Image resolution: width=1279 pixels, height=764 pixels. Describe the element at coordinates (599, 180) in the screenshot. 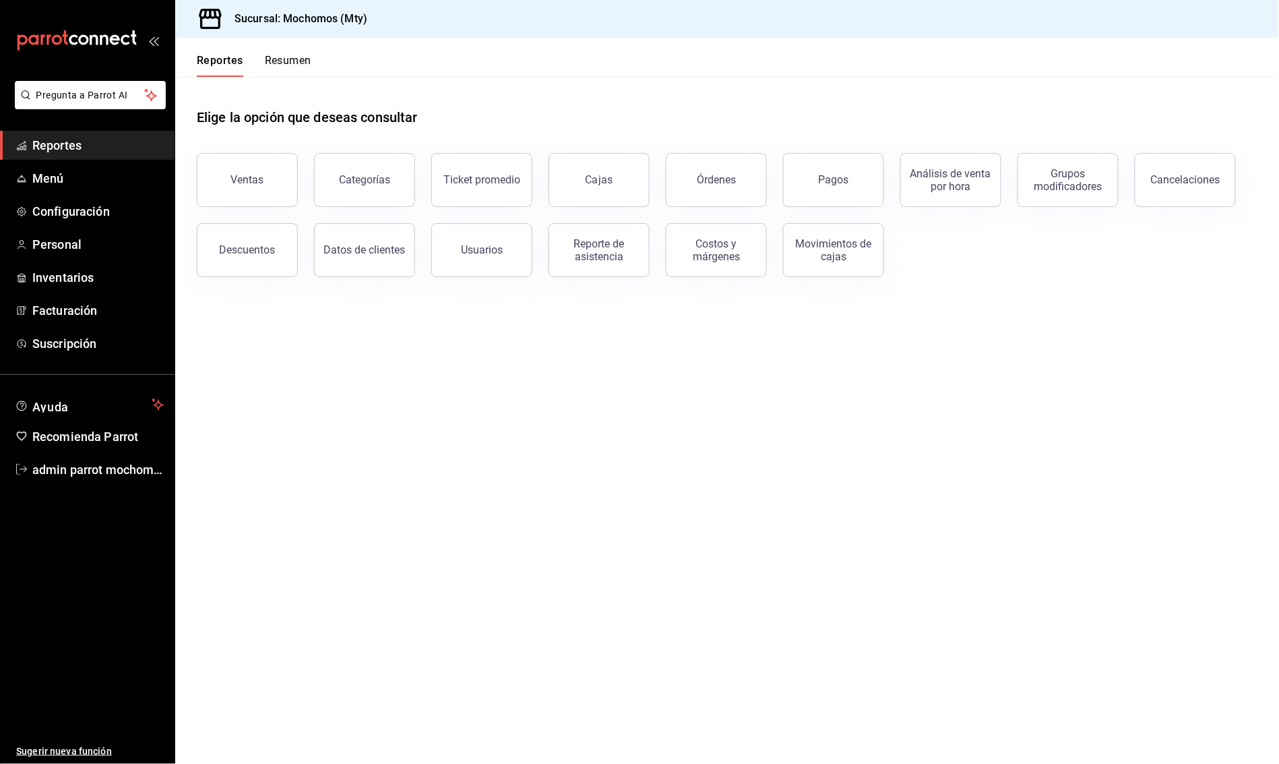

I see `a: Cajas` at that location.